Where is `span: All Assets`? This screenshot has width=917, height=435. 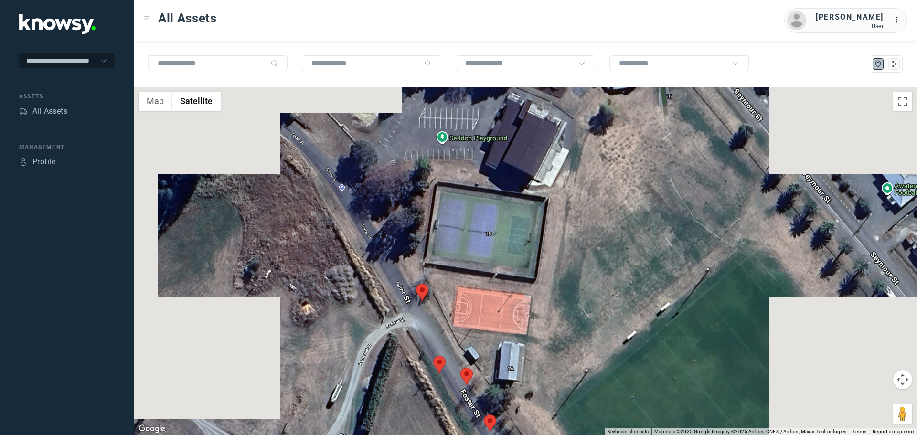 span: All Assets is located at coordinates (187, 18).